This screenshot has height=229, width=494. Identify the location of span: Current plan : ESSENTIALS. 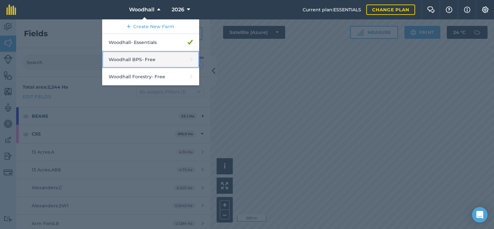
(332, 10).